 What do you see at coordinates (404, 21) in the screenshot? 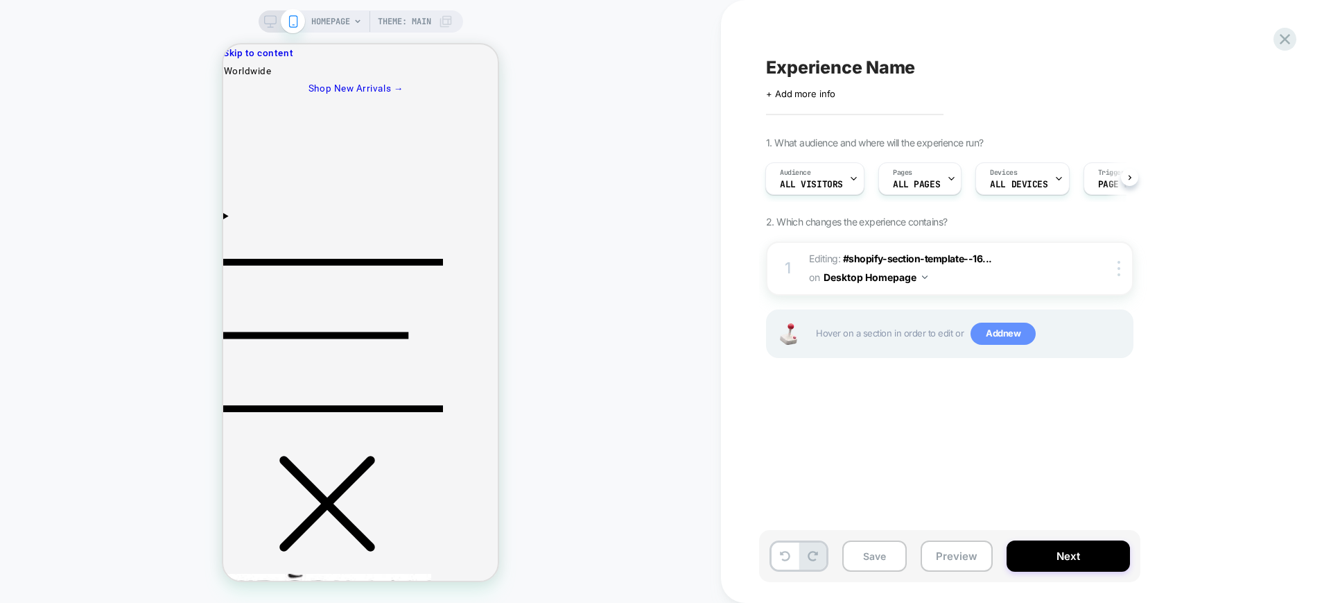
I see `span: Theme: MAIN` at bounding box center [404, 21].